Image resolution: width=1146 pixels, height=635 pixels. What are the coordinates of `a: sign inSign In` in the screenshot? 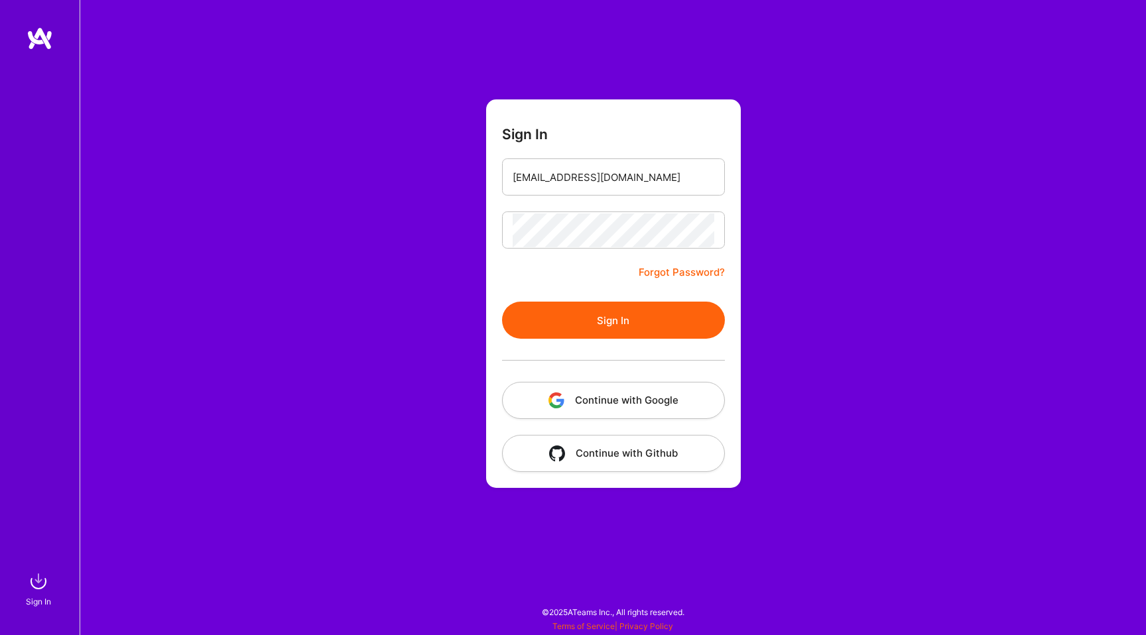 It's located at (40, 588).